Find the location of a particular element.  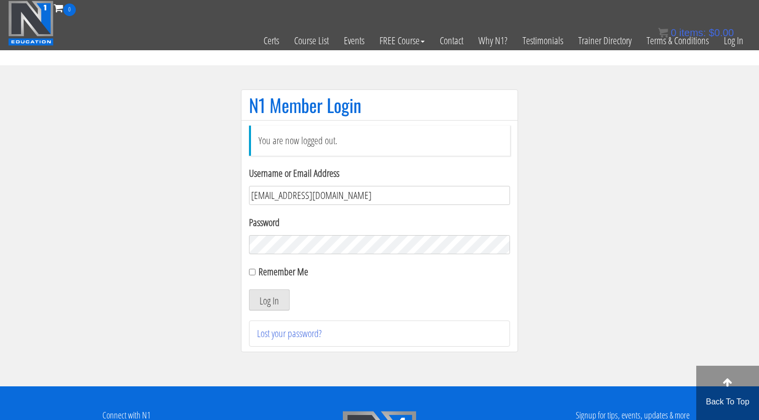

span: items: is located at coordinates (692, 33).